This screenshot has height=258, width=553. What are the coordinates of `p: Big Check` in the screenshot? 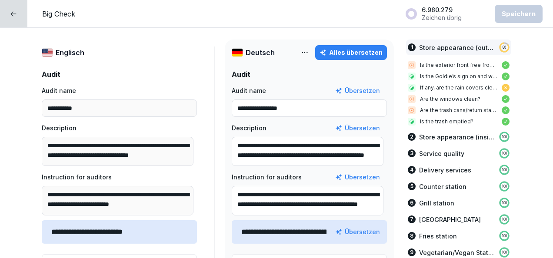 It's located at (59, 14).